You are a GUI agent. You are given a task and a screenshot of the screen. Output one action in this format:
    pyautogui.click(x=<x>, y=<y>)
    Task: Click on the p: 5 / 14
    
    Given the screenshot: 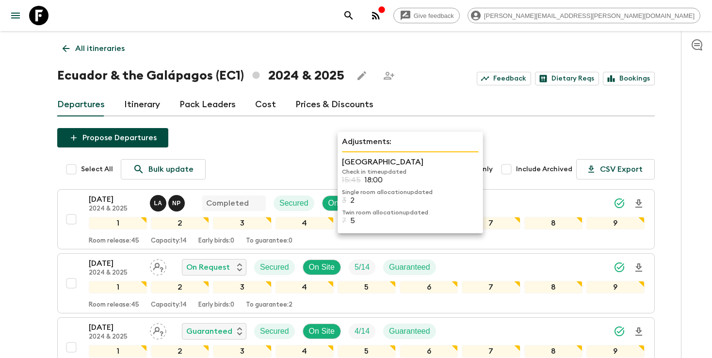 What is the action you would take?
    pyautogui.click(x=362, y=267)
    